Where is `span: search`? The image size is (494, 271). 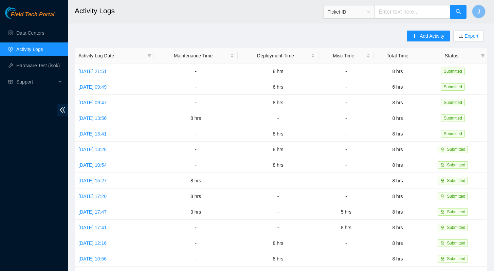
span: search is located at coordinates (458, 12).